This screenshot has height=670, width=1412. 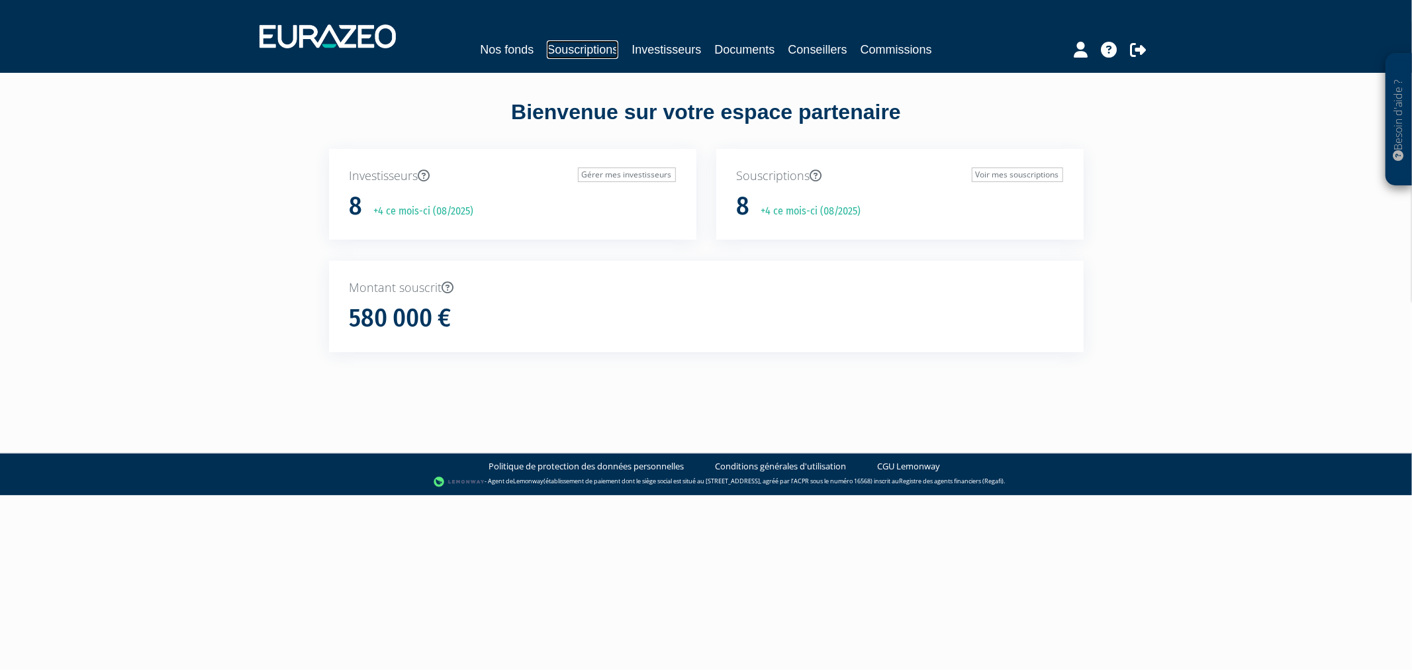 I want to click on a: Nos fonds, so click(x=506, y=50).